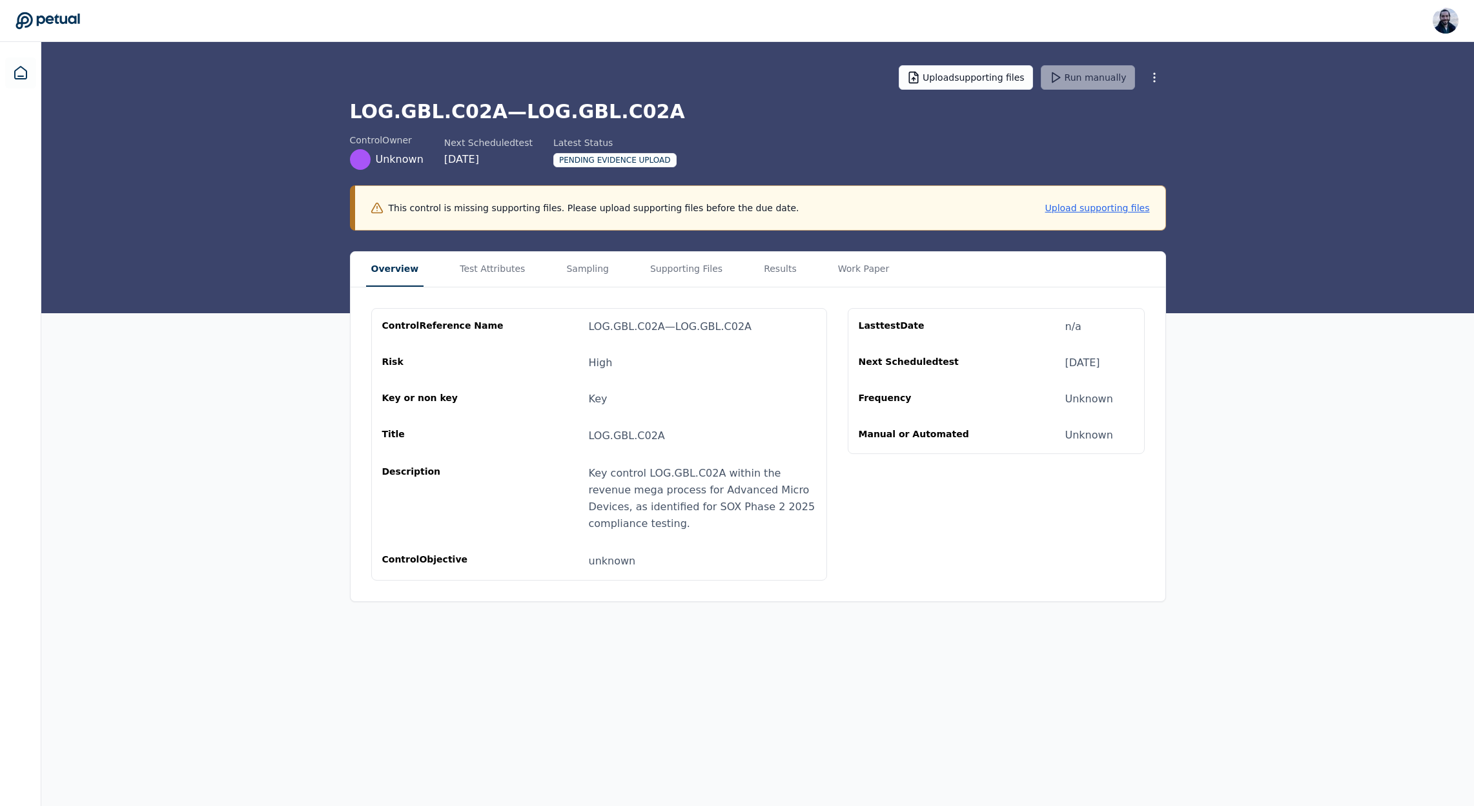 The image size is (1474, 806). I want to click on span: Unknown, so click(400, 159).